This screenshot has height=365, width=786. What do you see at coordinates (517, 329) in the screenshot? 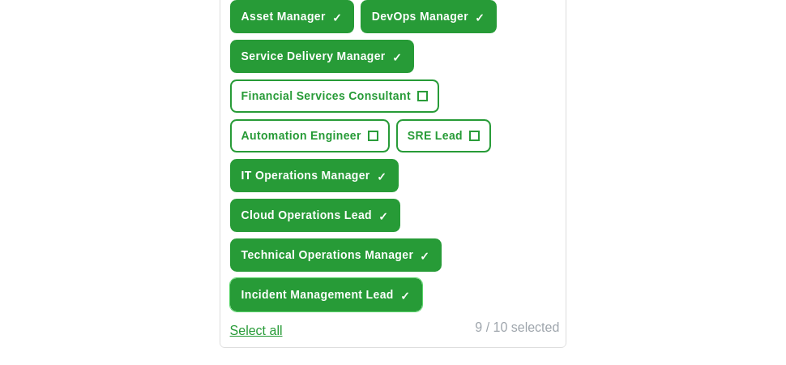
I see `div: 9 / 10 selected` at bounding box center [517, 329].